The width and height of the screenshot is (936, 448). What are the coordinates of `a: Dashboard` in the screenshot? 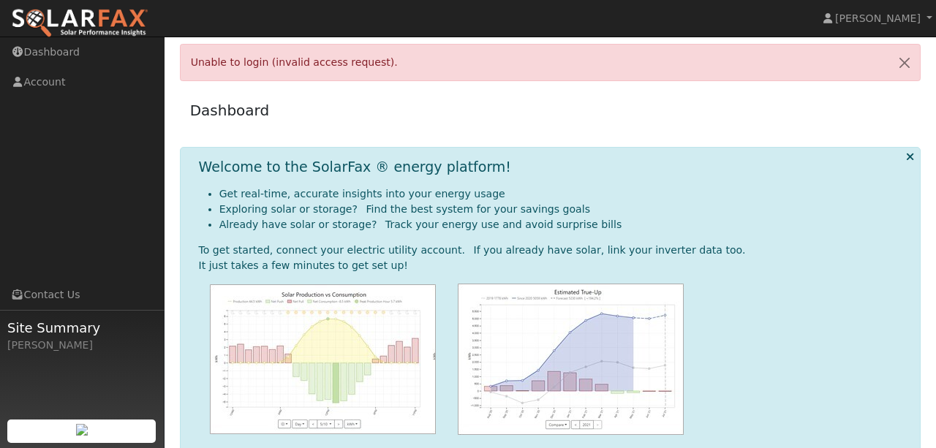 It's located at (230, 110).